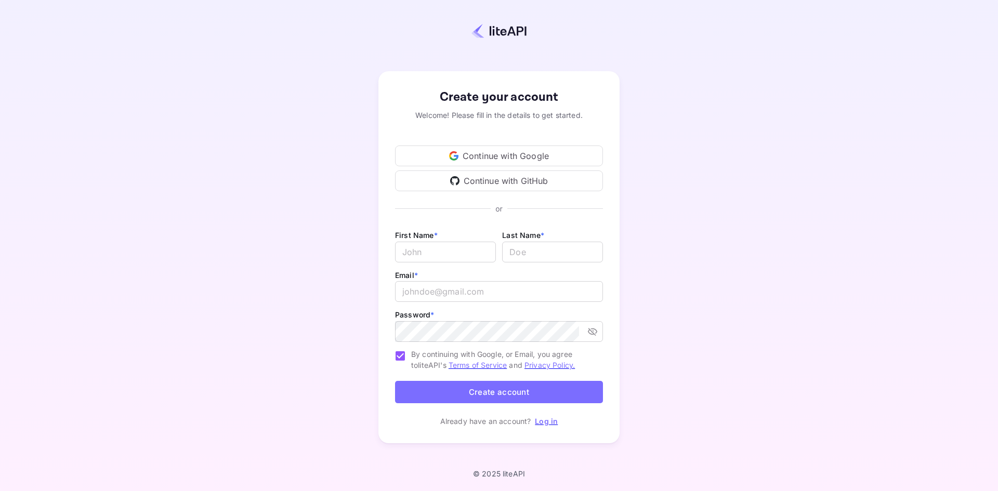 The width and height of the screenshot is (998, 491). I want to click on label: Email, so click(407, 275).